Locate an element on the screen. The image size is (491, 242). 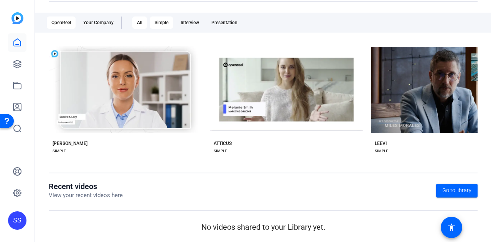
a: Go to library is located at coordinates (457, 191).